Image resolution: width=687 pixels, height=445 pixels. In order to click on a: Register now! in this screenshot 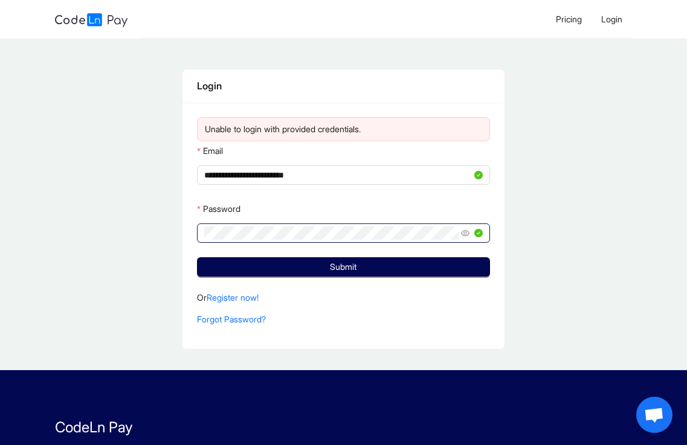, I will do `click(232, 297)`.